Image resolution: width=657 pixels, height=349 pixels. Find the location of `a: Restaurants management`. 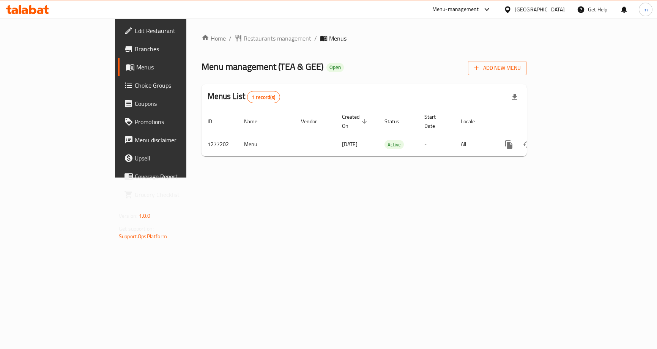

a: Restaurants management is located at coordinates (273, 38).